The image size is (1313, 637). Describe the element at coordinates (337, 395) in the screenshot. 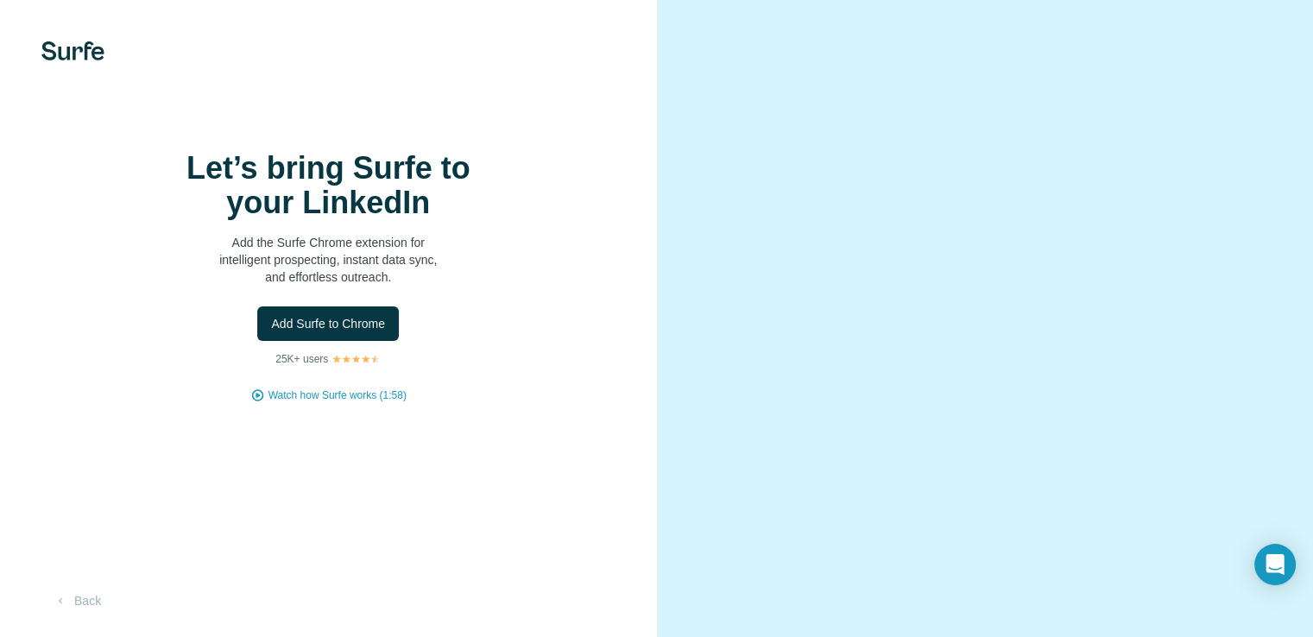

I see `span: Watch how Surfe works (1:58)` at that location.